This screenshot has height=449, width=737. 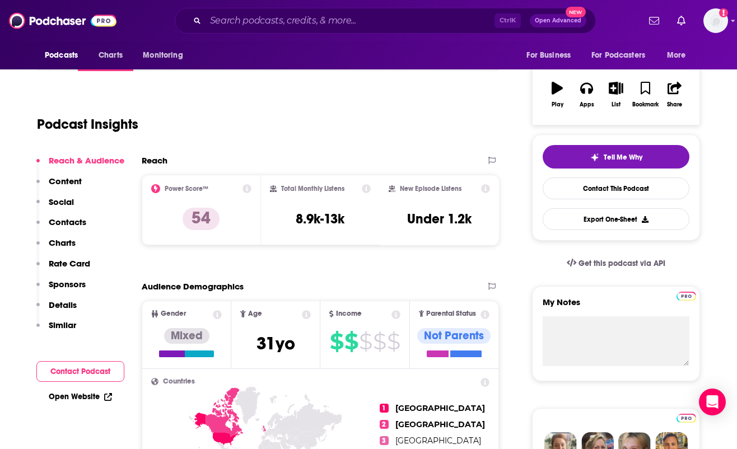 What do you see at coordinates (110, 55) in the screenshot?
I see `span: Charts` at bounding box center [110, 55].